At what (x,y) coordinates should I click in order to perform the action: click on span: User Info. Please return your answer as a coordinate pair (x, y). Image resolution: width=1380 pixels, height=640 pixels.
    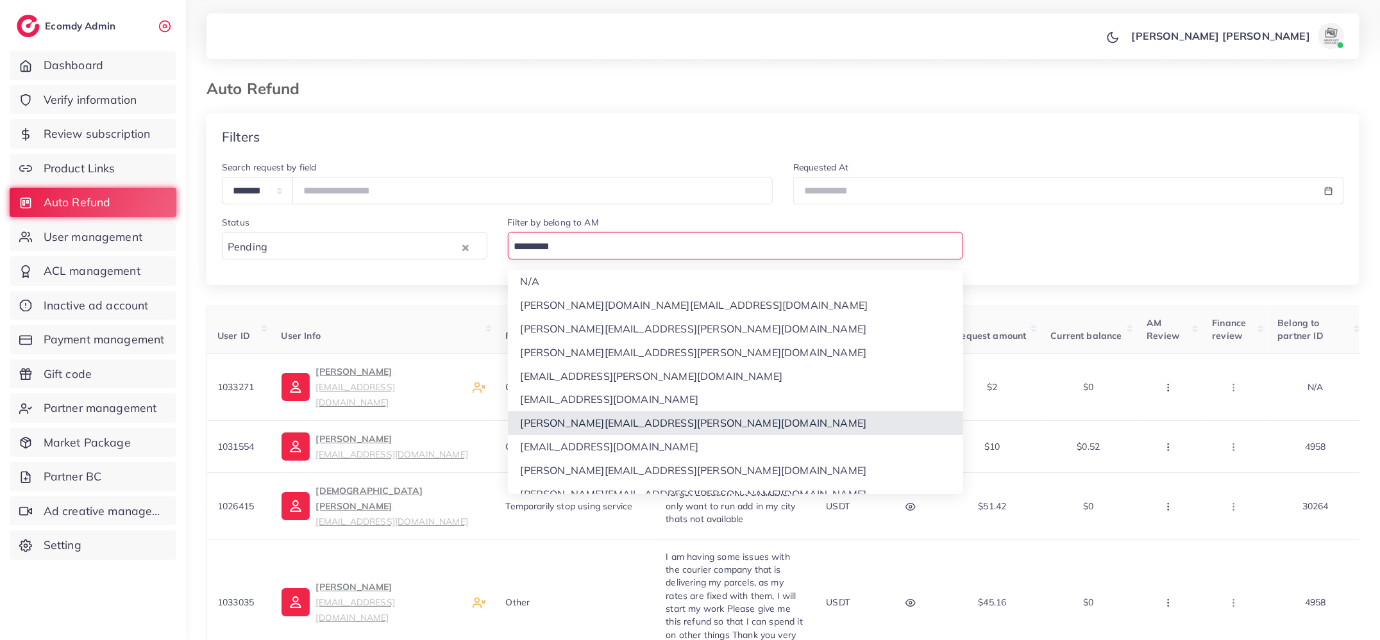
    Looking at the image, I should click on (301, 336).